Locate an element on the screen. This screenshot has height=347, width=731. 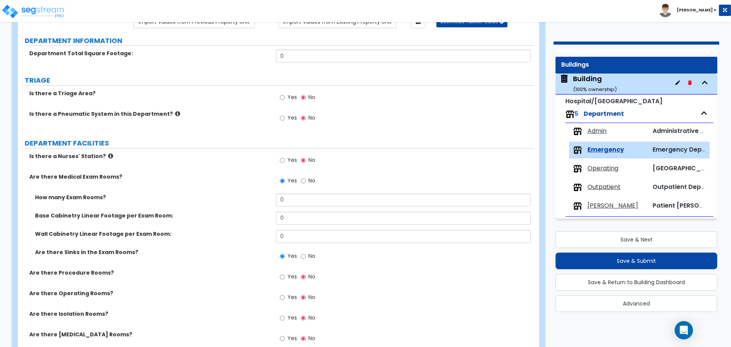
img: logo_pro_r.png is located at coordinates (34, 11).